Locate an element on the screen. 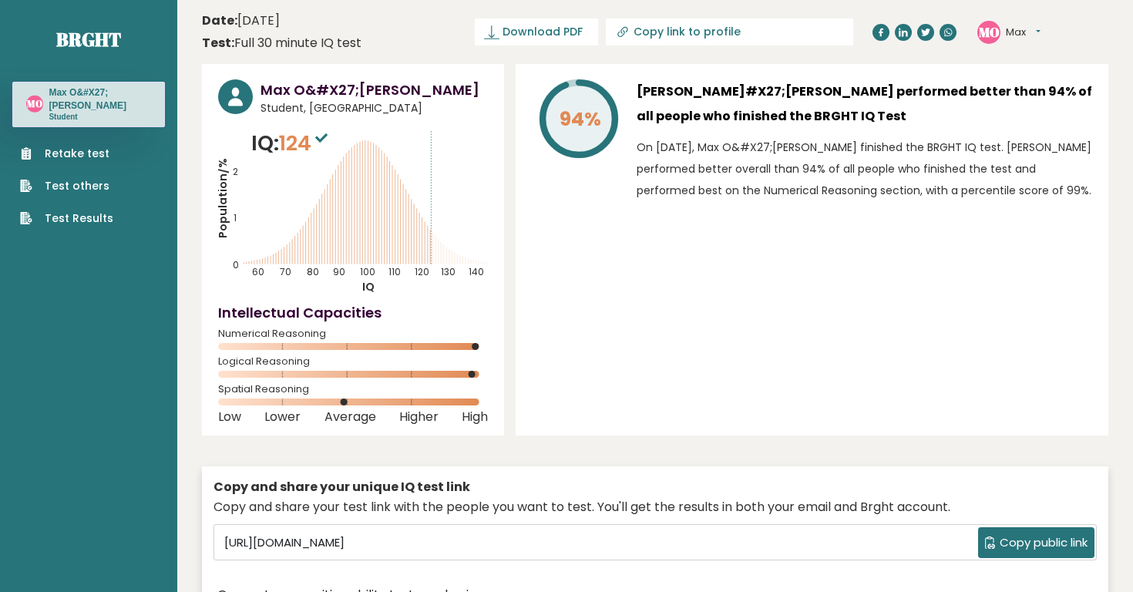 The width and height of the screenshot is (1133, 592). b: Test: is located at coordinates (218, 42).